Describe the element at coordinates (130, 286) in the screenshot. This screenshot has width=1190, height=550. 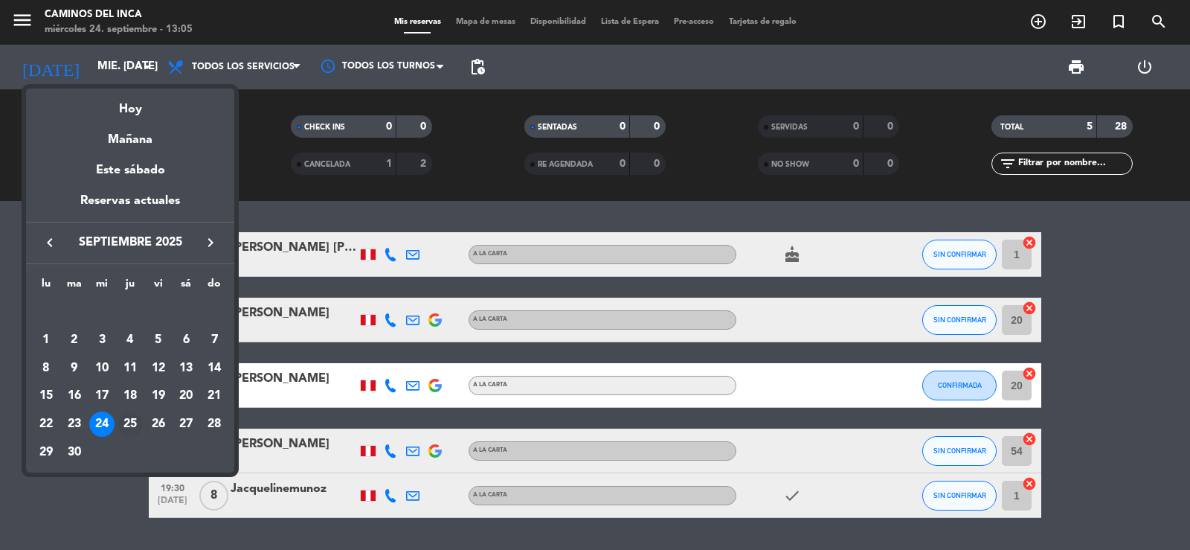
I see `th: jueves` at that location.